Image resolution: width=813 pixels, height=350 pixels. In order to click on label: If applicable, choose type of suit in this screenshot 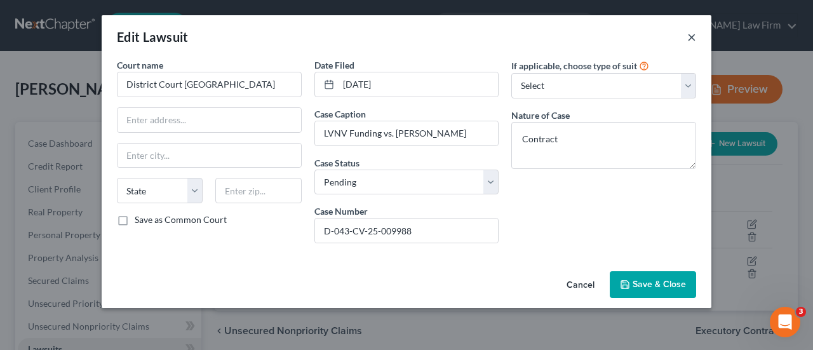, I will do `click(574, 65)`.